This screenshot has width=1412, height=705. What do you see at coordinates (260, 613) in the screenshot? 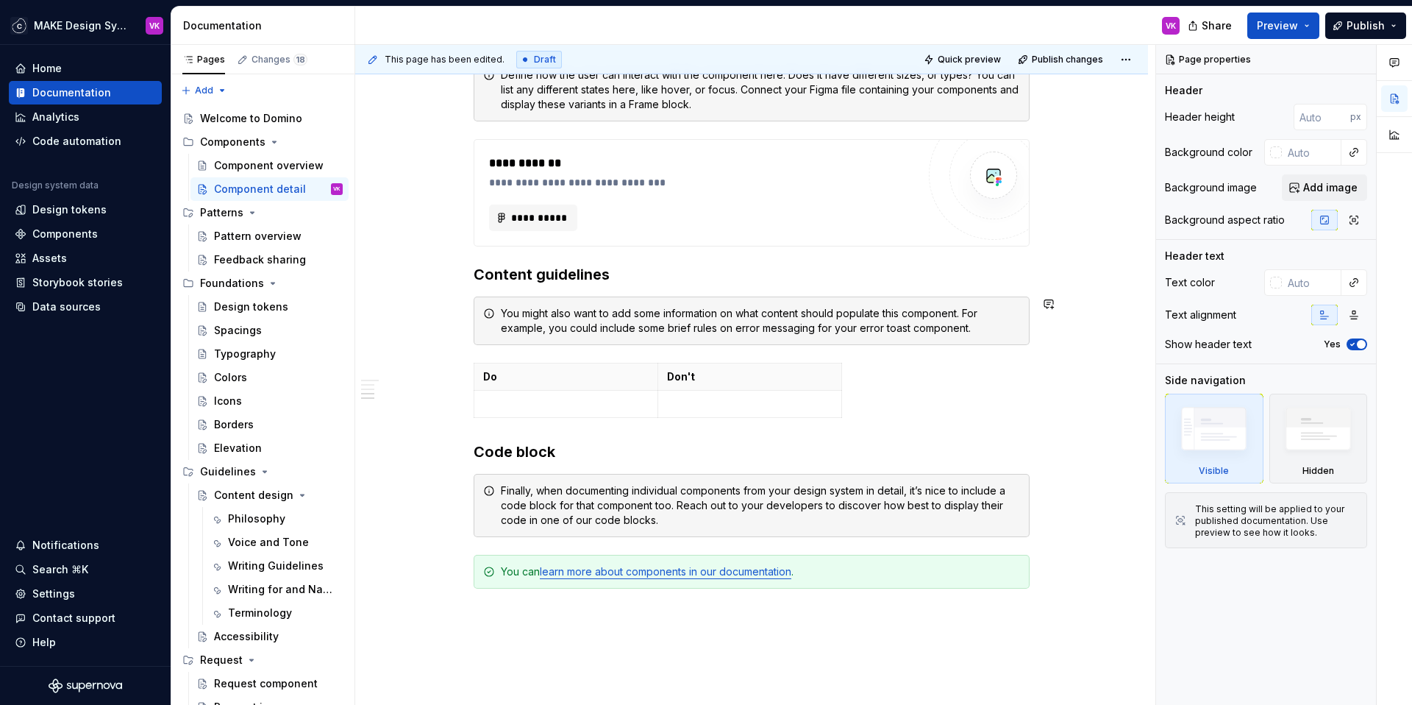
I see `div: Terminology` at bounding box center [260, 613].